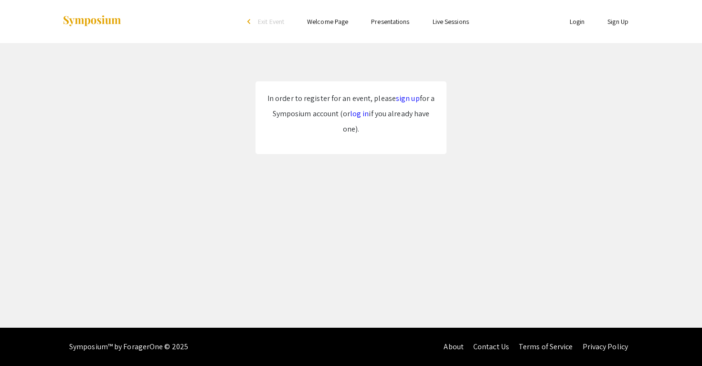 The width and height of the screenshot is (702, 366). What do you see at coordinates (360, 113) in the screenshot?
I see `a: log in` at bounding box center [360, 113].